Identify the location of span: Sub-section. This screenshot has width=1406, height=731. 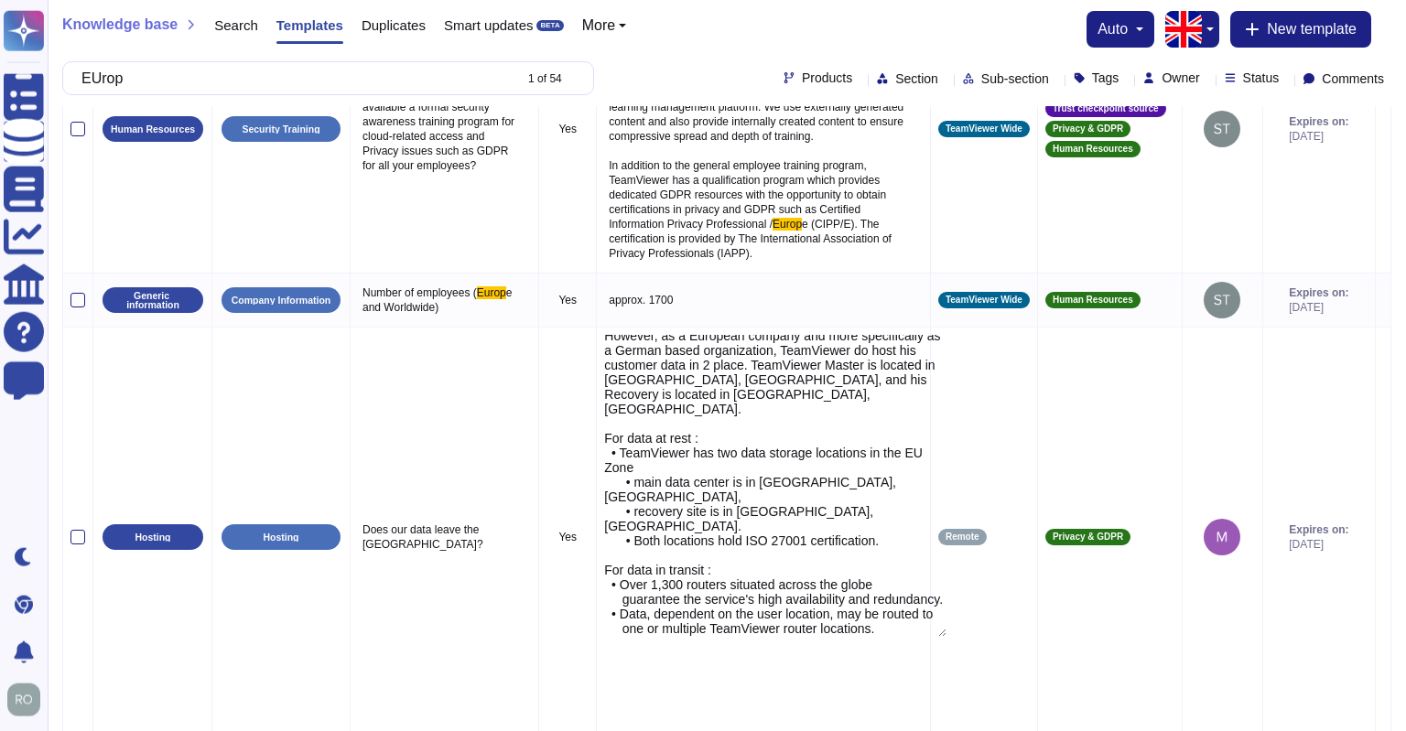
(1015, 79).